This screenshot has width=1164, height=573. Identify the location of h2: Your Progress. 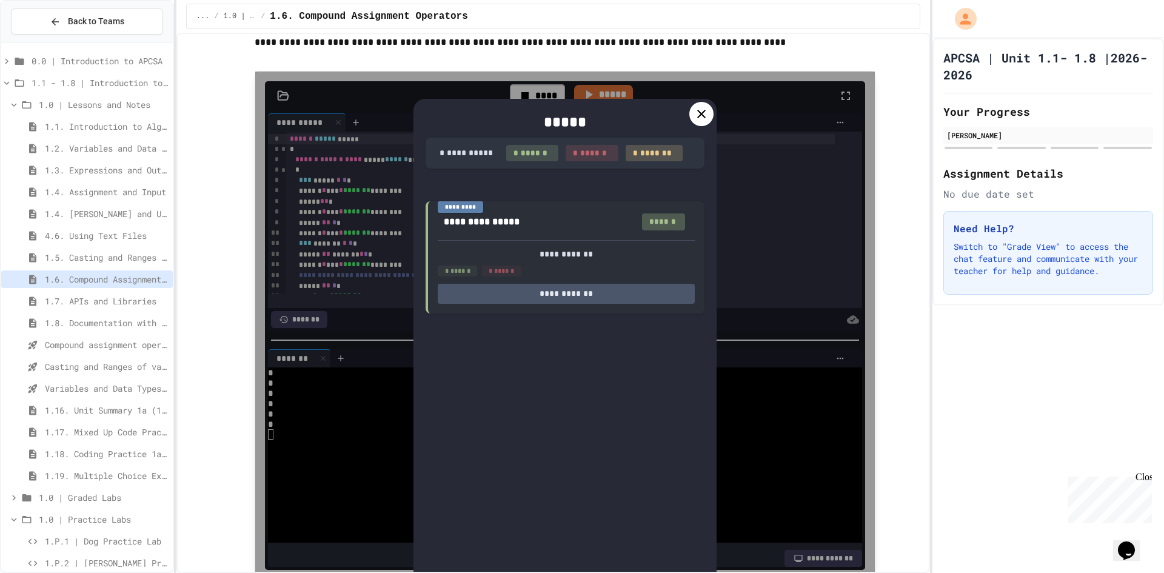
(1048, 112).